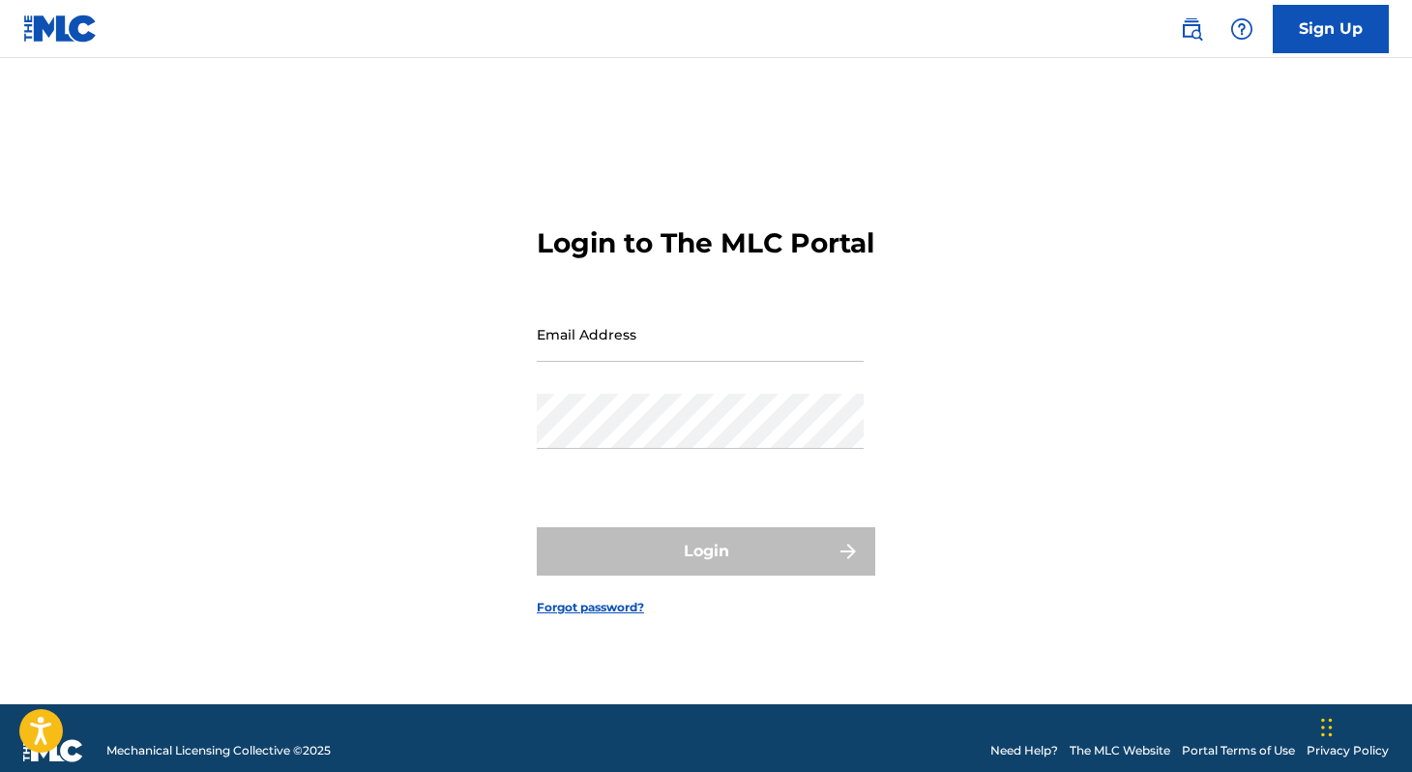  I want to click on a: Sign Up, so click(1331, 29).